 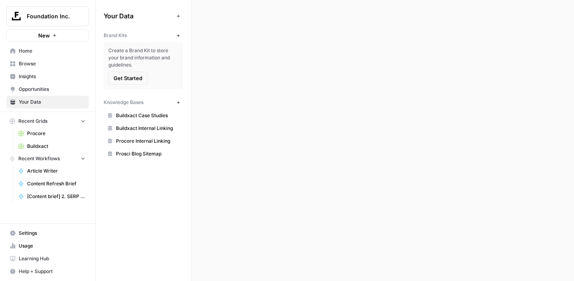 What do you see at coordinates (47, 89) in the screenshot?
I see `a: Opportunities` at bounding box center [47, 89].